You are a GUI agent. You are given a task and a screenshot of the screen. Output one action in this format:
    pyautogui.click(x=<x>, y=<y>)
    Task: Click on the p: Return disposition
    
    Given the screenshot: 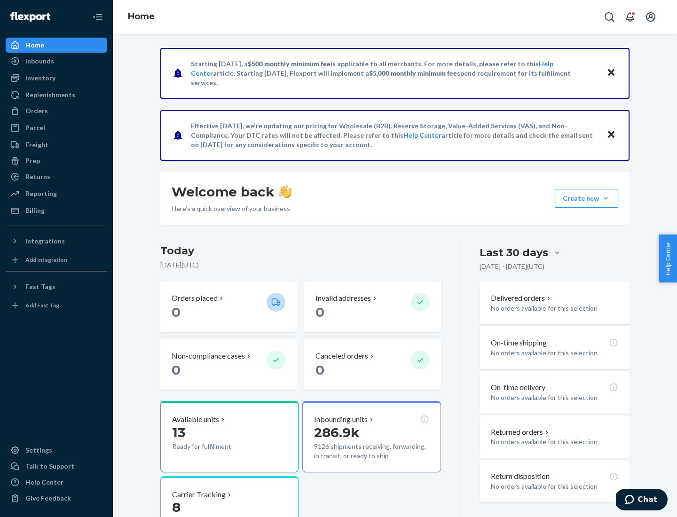 What is the action you would take?
    pyautogui.click(x=520, y=476)
    